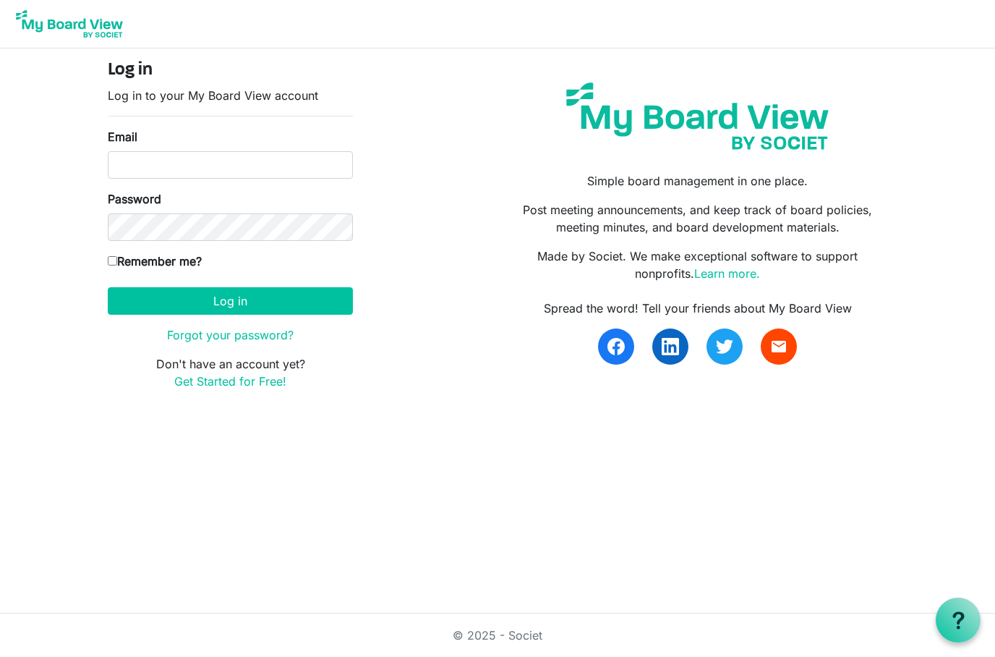 Image resolution: width=995 pixels, height=657 pixels. I want to click on a: Learn more., so click(727, 273).